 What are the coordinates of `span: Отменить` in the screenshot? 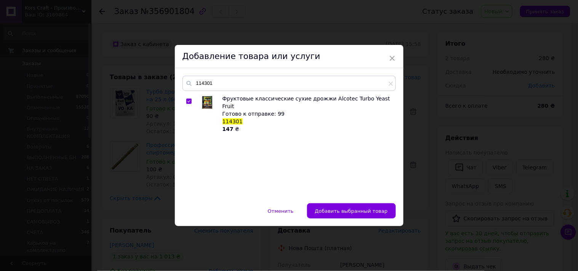 It's located at (281, 211).